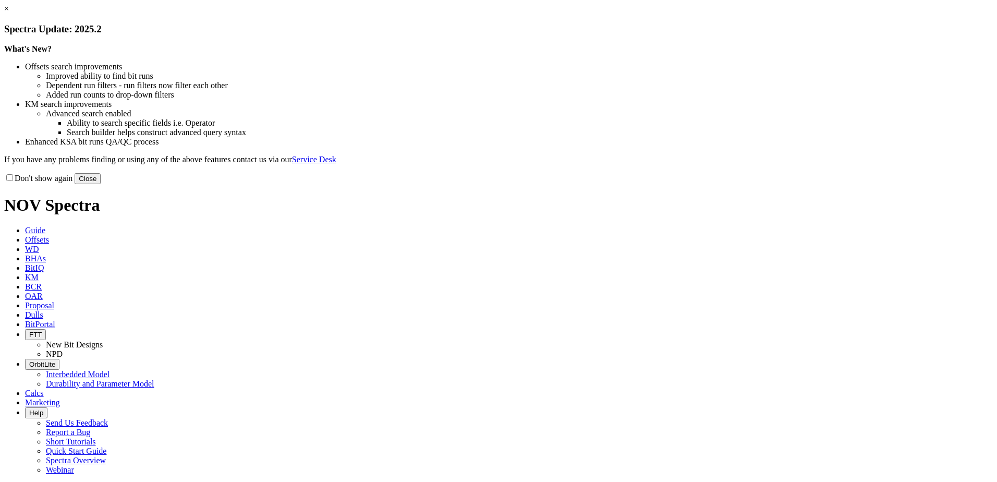  Describe the element at coordinates (35, 334) in the screenshot. I see `span: FTT` at that location.